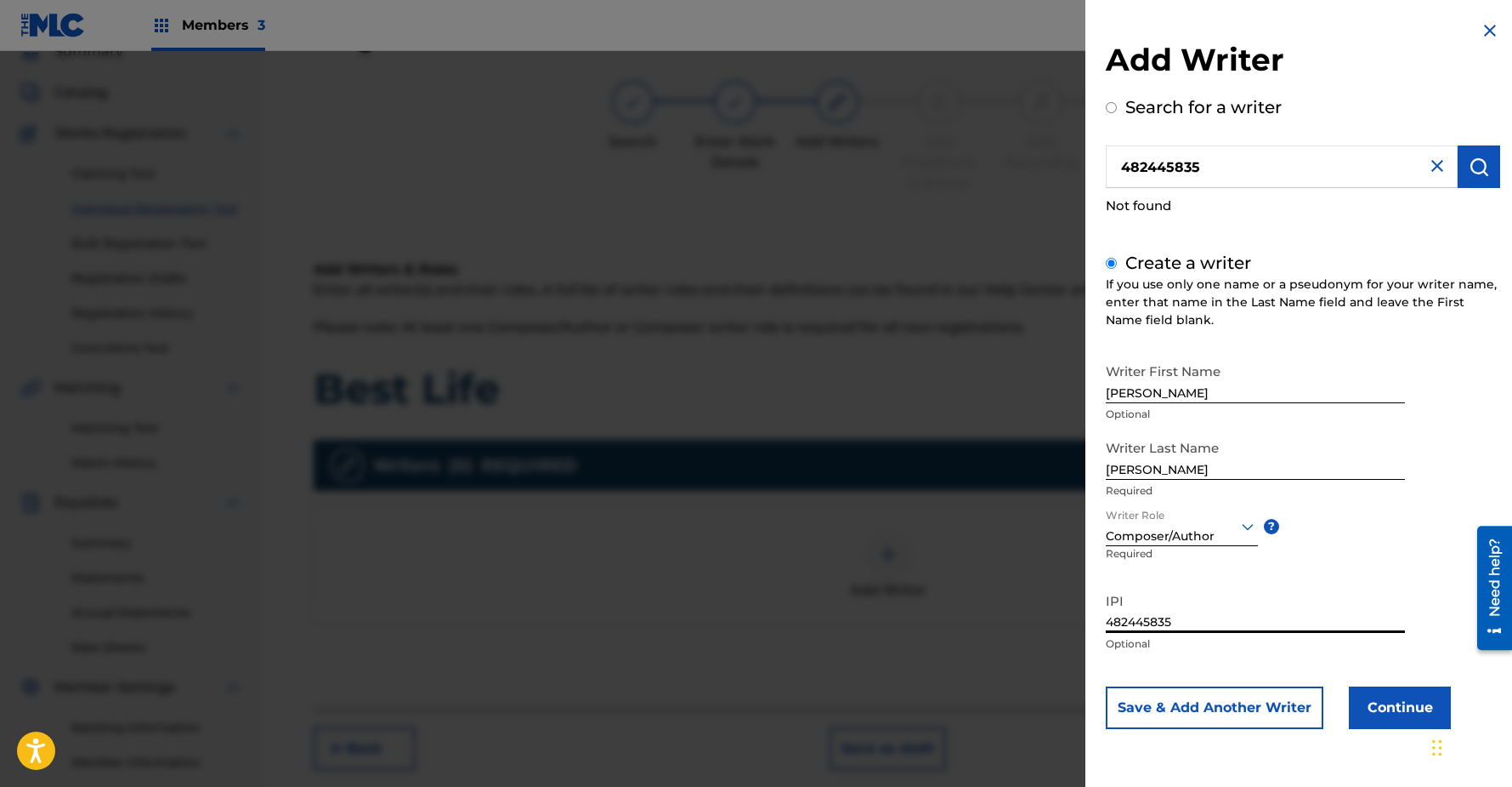 This screenshot has height=787, width=1512. Describe the element at coordinates (1437, 165) in the screenshot. I see `img: close` at that location.